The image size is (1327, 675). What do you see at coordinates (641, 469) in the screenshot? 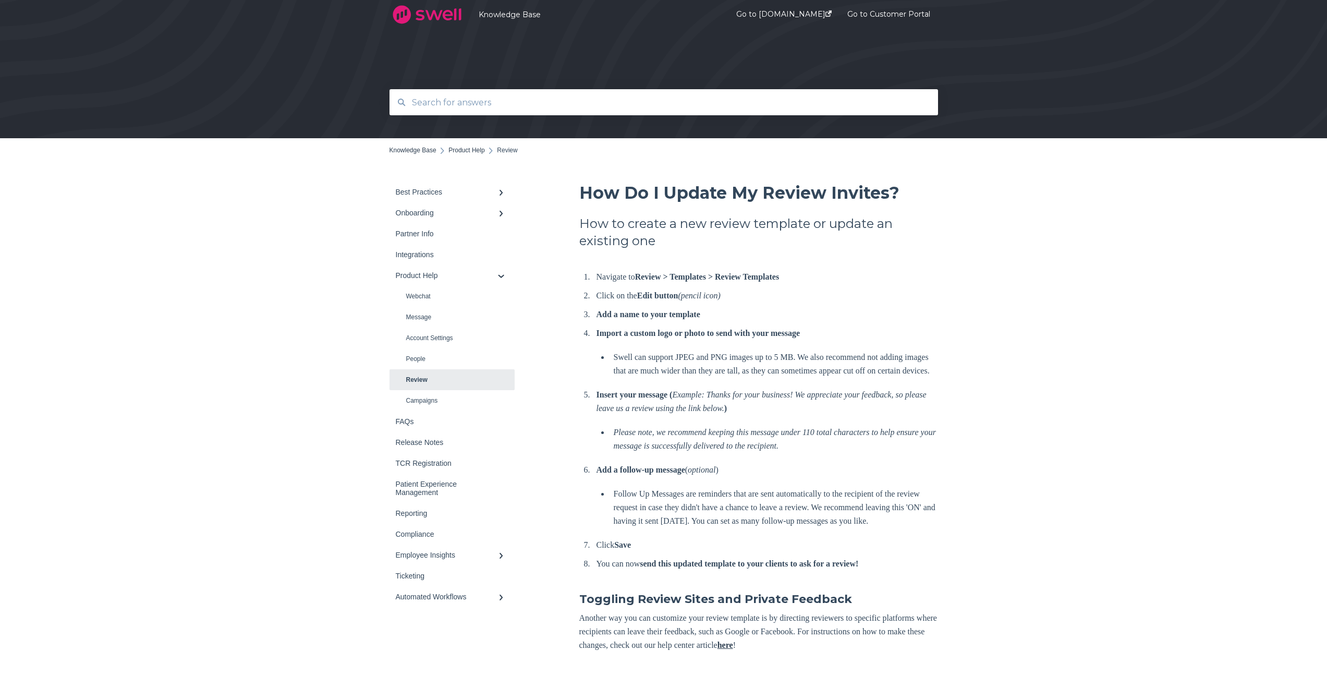
I see `strong: Add a follow-up message` at bounding box center [641, 469].